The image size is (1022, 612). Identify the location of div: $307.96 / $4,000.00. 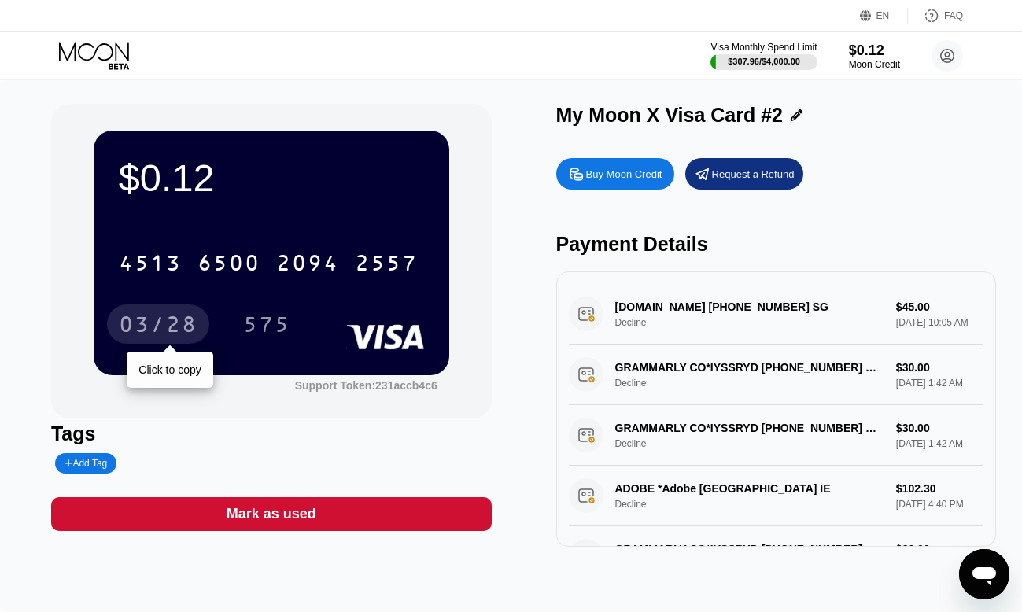
(764, 61).